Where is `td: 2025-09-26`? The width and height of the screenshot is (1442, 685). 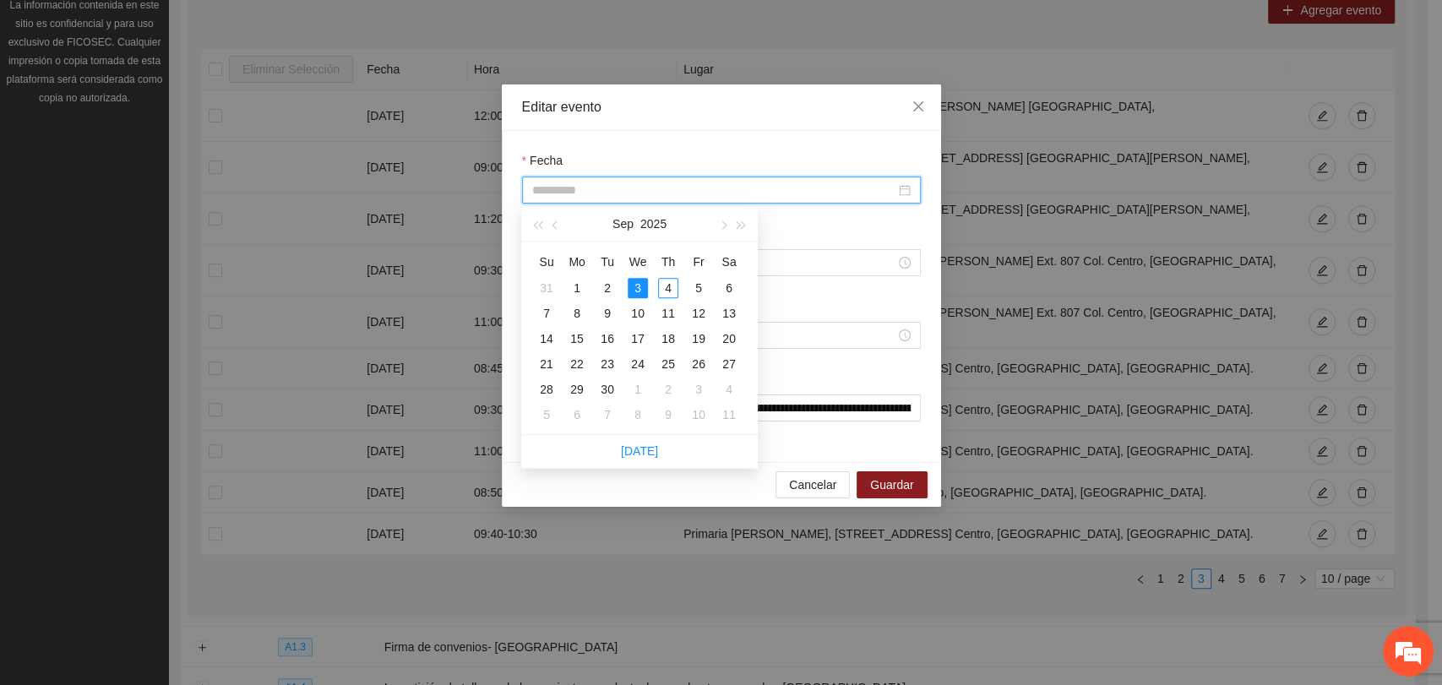
td: 2025-09-26 is located at coordinates (699, 364).